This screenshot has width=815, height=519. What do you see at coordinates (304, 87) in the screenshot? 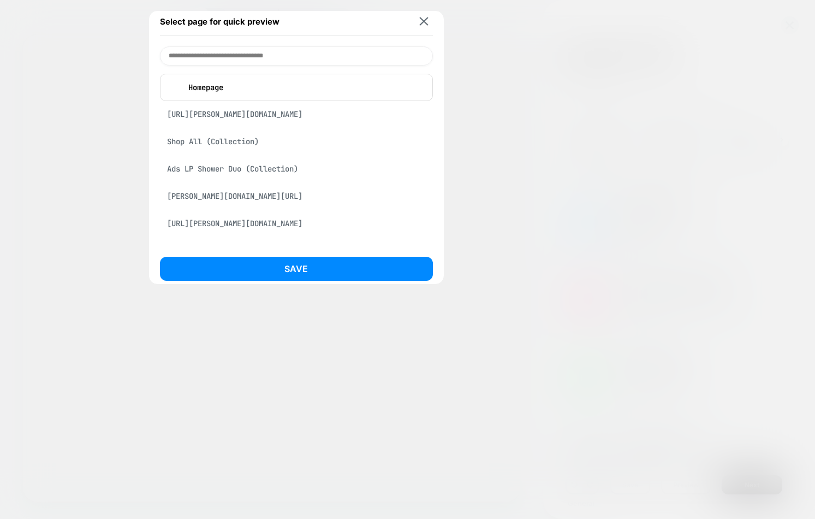
I see `p: Homepage` at bounding box center [304, 87].